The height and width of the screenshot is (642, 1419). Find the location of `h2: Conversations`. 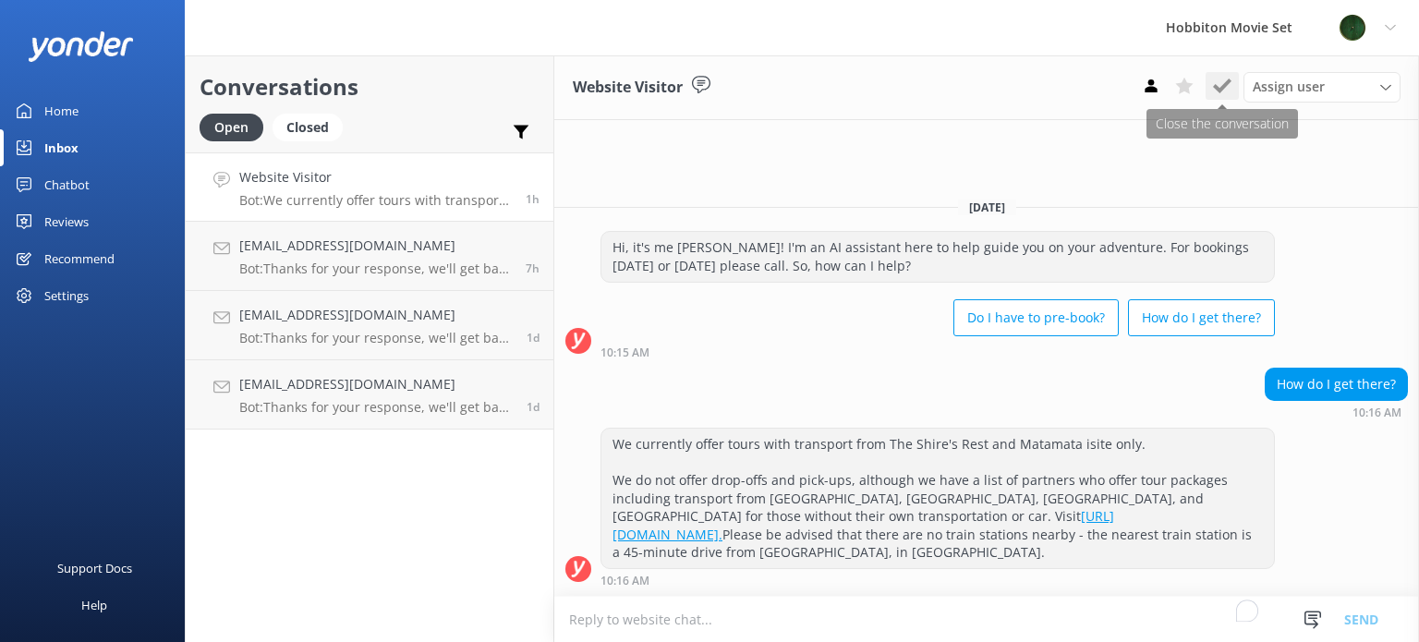

h2: Conversations is located at coordinates (369, 87).